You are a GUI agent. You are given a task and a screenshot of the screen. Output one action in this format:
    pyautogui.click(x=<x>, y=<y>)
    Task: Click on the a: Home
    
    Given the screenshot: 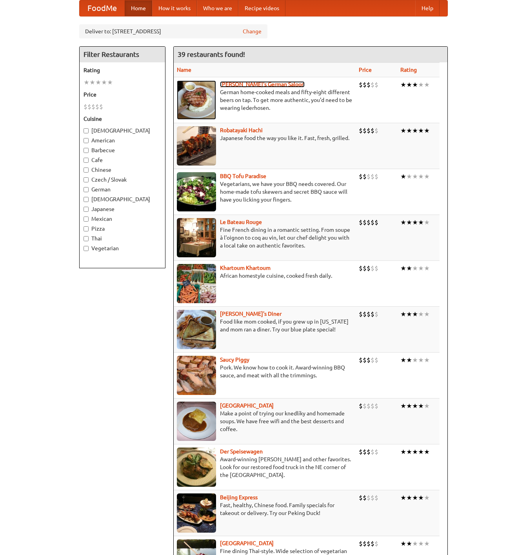 What is the action you would take?
    pyautogui.click(x=138, y=8)
    